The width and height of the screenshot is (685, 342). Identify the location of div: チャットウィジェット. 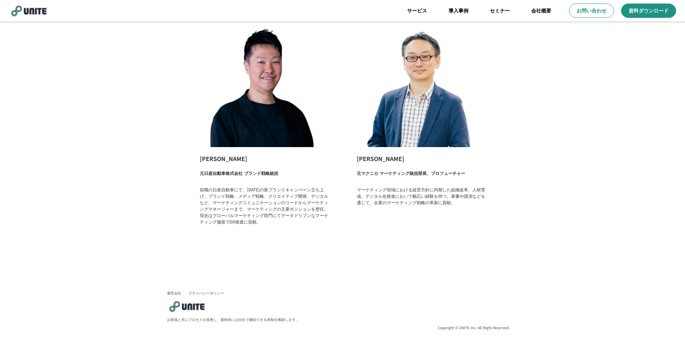
(667, 325).